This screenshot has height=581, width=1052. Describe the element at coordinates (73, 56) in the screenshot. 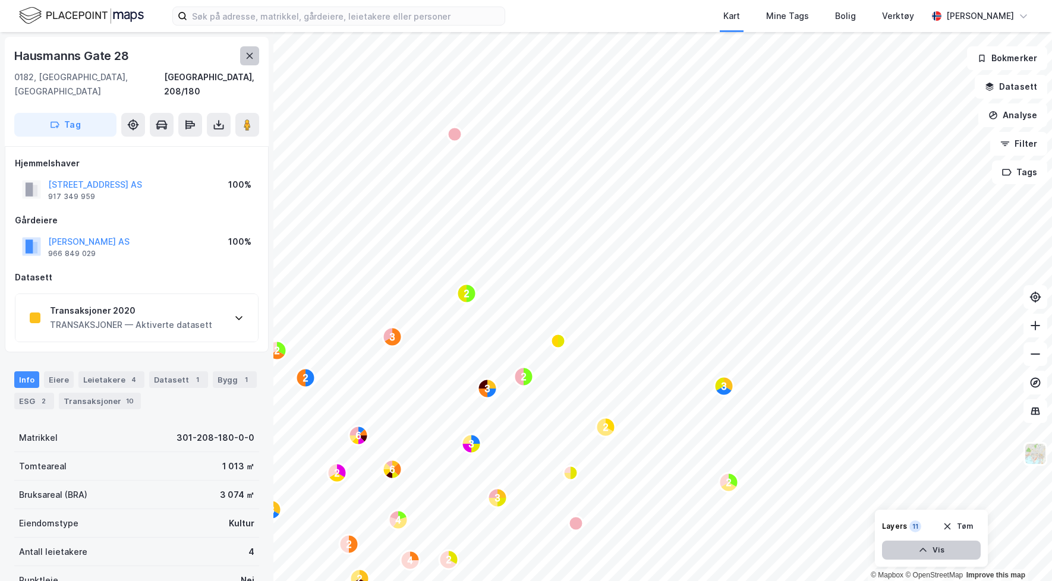

I see `div: Hausmanns Gate 28` at that location.